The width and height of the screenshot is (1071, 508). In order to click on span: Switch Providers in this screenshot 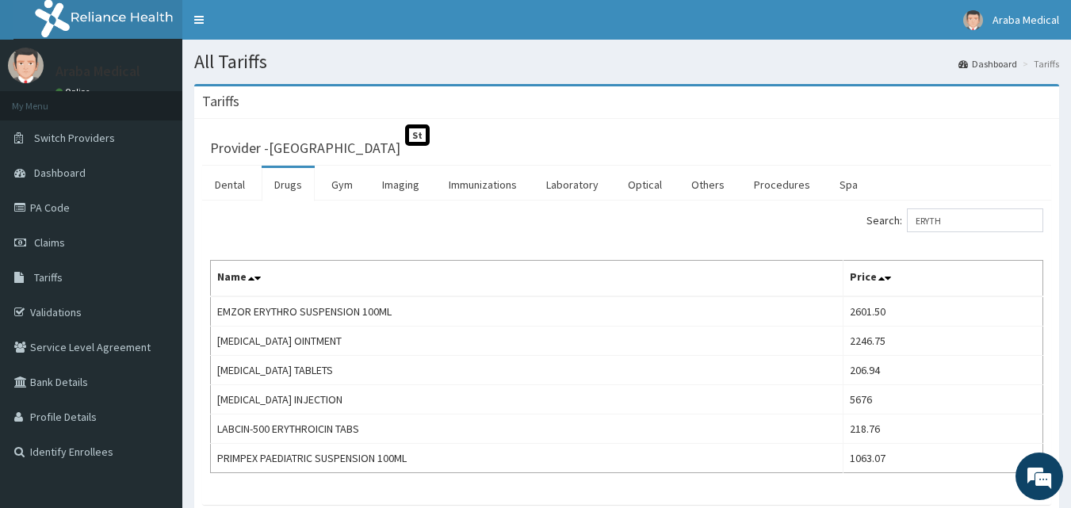, I will do `click(75, 138)`.